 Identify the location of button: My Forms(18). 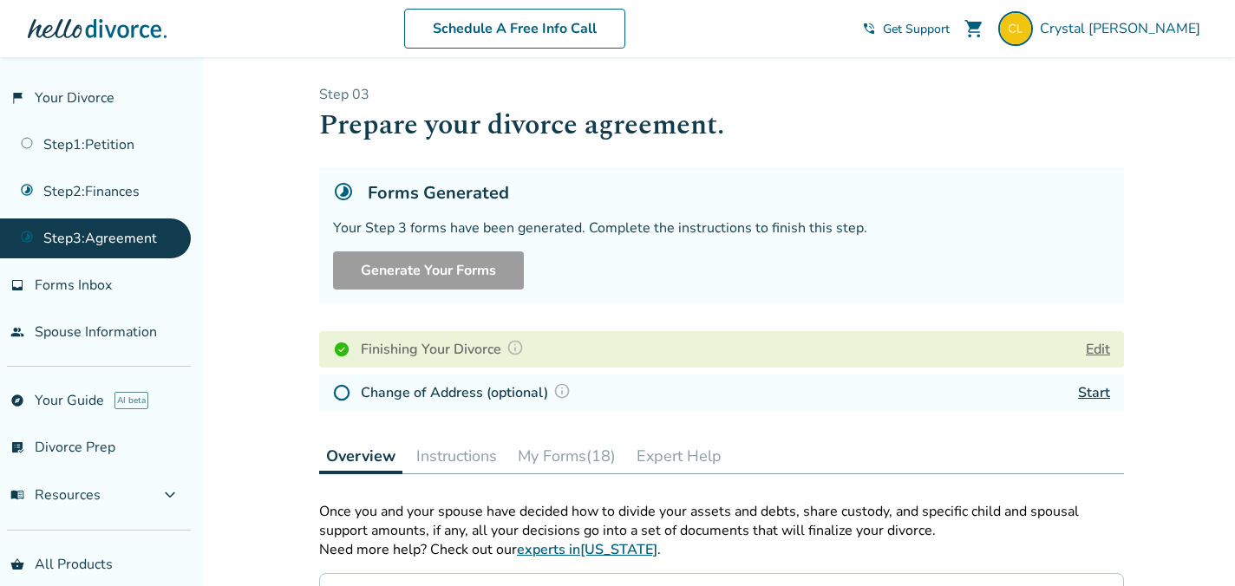
(566, 456).